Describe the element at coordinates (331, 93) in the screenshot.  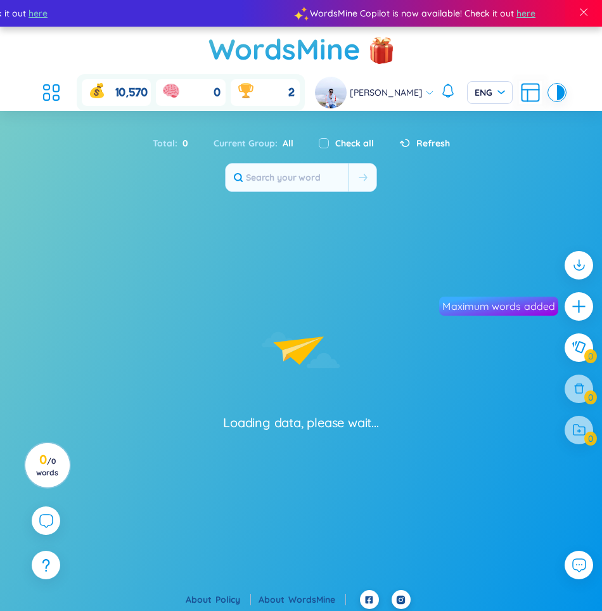
I see `img: avatar` at that location.